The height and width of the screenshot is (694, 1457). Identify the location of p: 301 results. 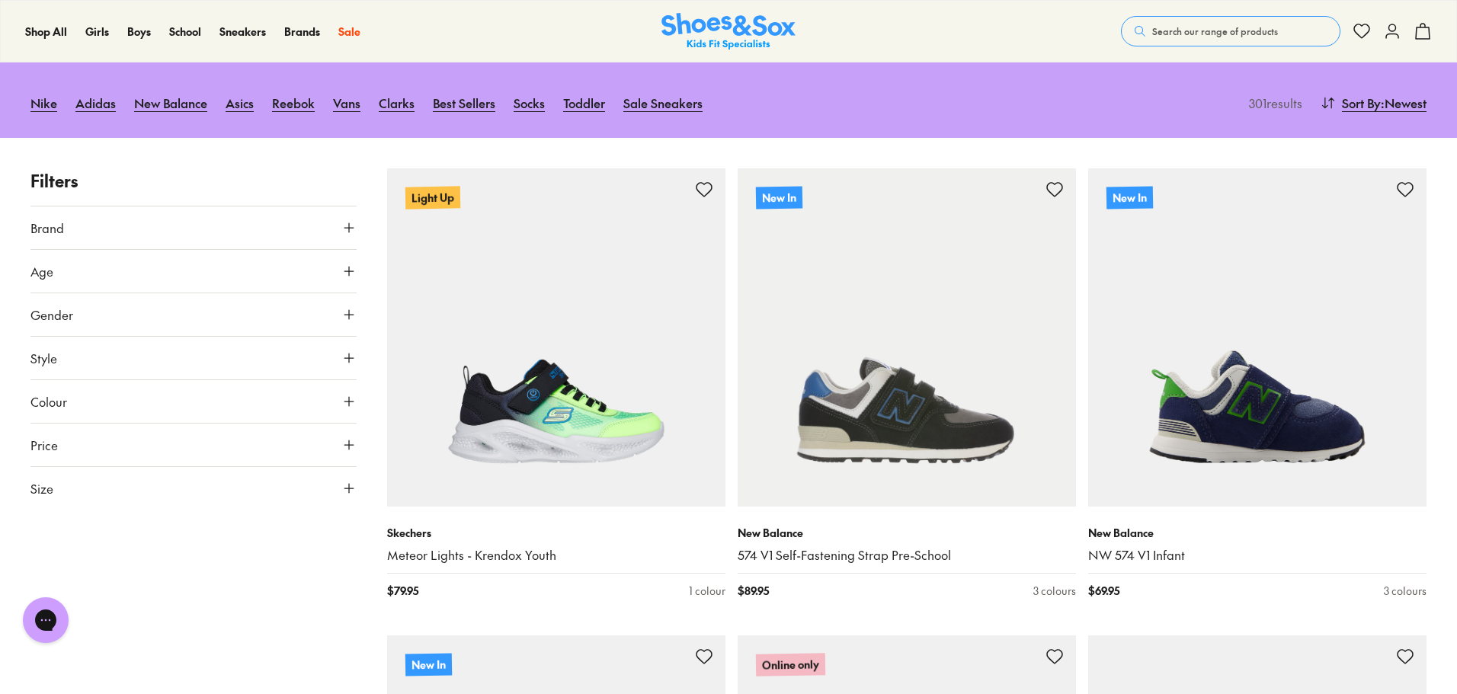
(1273, 103).